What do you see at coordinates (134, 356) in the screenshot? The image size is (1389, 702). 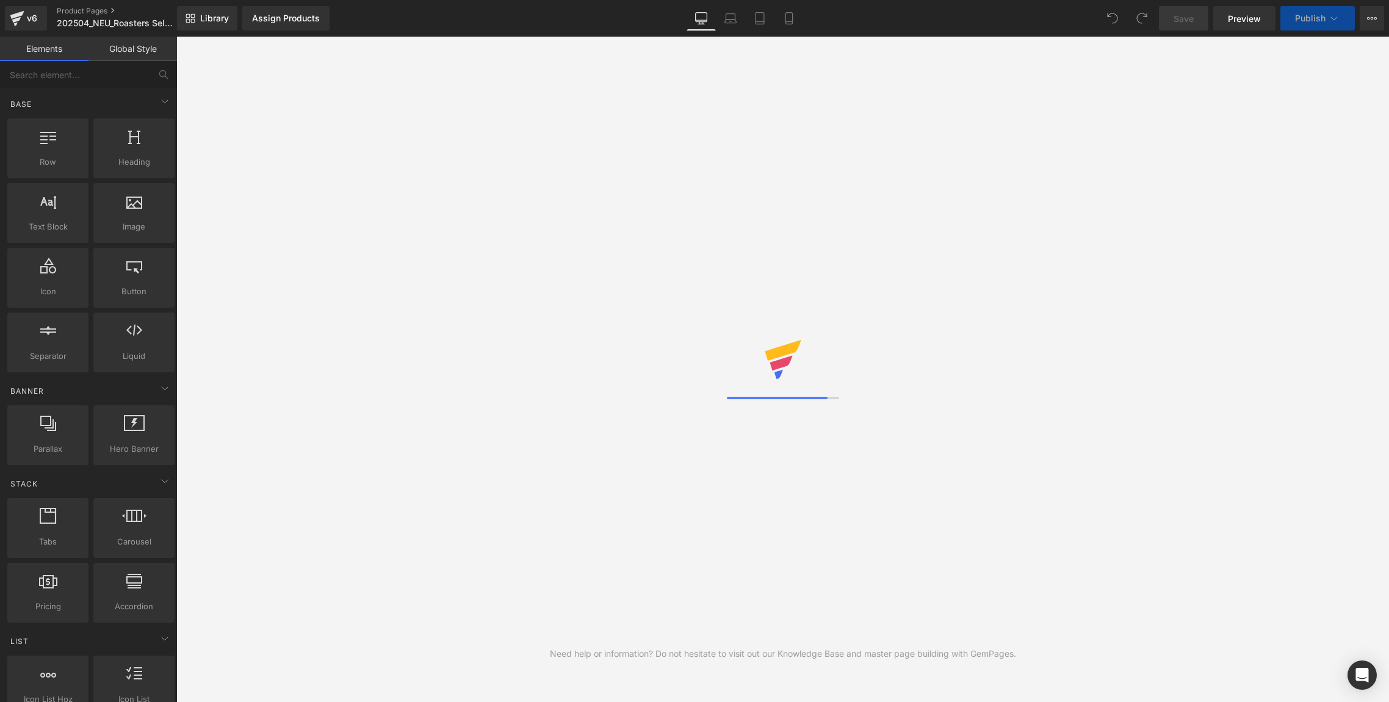 I see `span: Liquid` at bounding box center [134, 356].